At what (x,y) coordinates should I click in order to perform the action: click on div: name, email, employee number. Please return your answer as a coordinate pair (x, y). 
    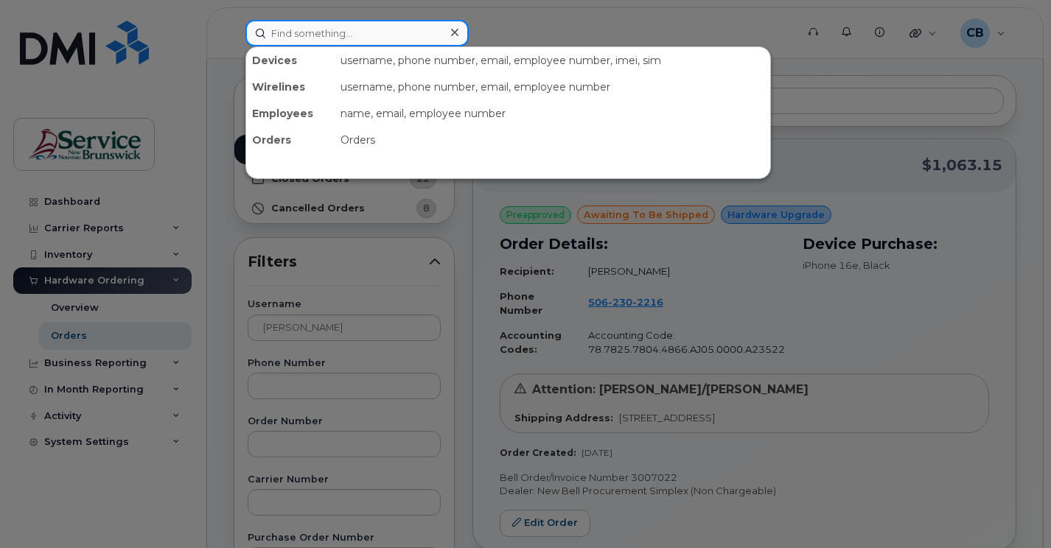
    Looking at the image, I should click on (552, 113).